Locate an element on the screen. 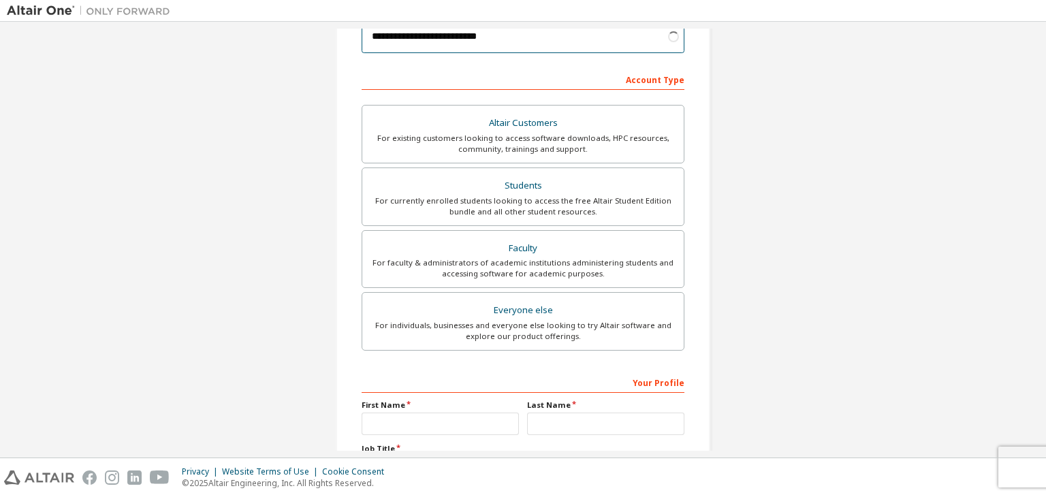  img: facebook.svg is located at coordinates (89, 477).